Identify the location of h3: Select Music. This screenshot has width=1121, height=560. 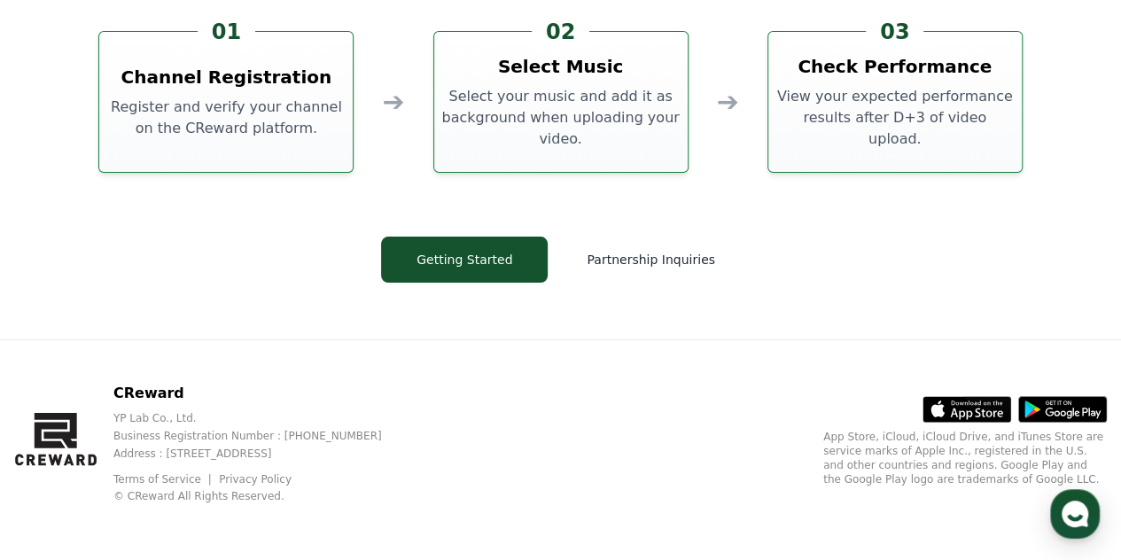
(561, 66).